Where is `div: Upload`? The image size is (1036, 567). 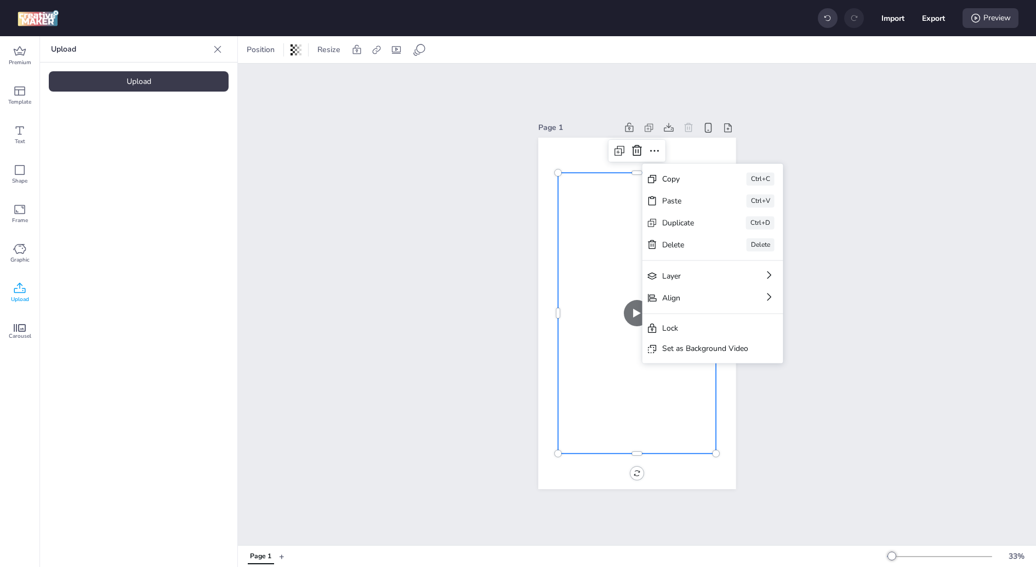 div: Upload is located at coordinates (139, 81).